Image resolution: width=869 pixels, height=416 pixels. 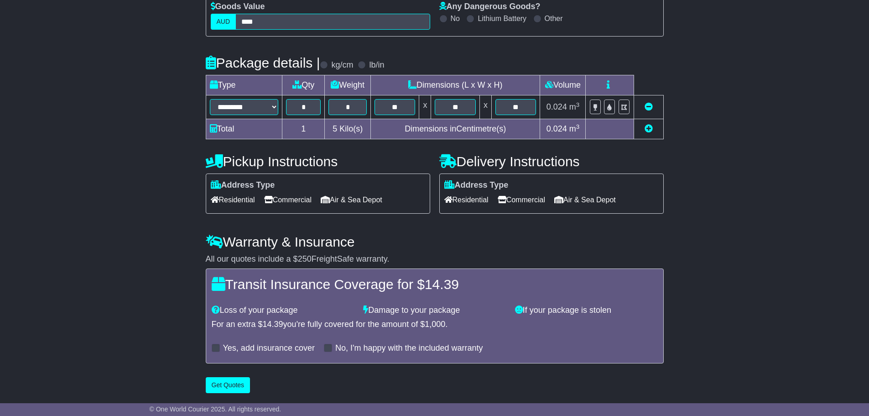 What do you see at coordinates (348, 129) in the screenshot?
I see `td: Kilo(s)` at bounding box center [348, 129].